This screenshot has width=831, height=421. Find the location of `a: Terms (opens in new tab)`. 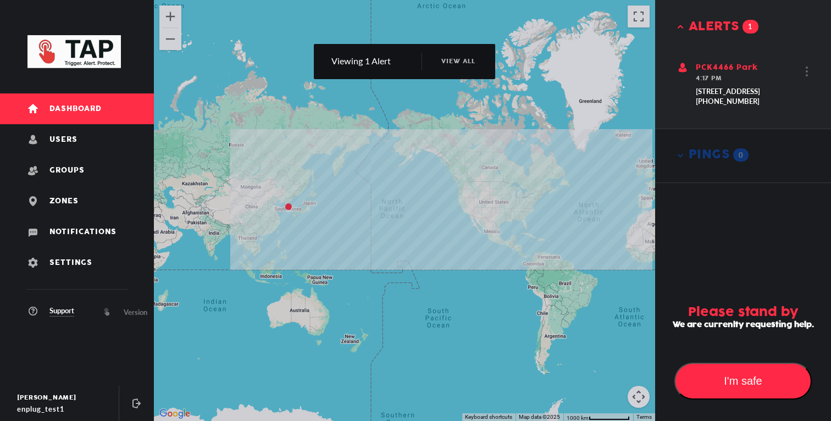

a: Terms (opens in new tab) is located at coordinates (644, 417).